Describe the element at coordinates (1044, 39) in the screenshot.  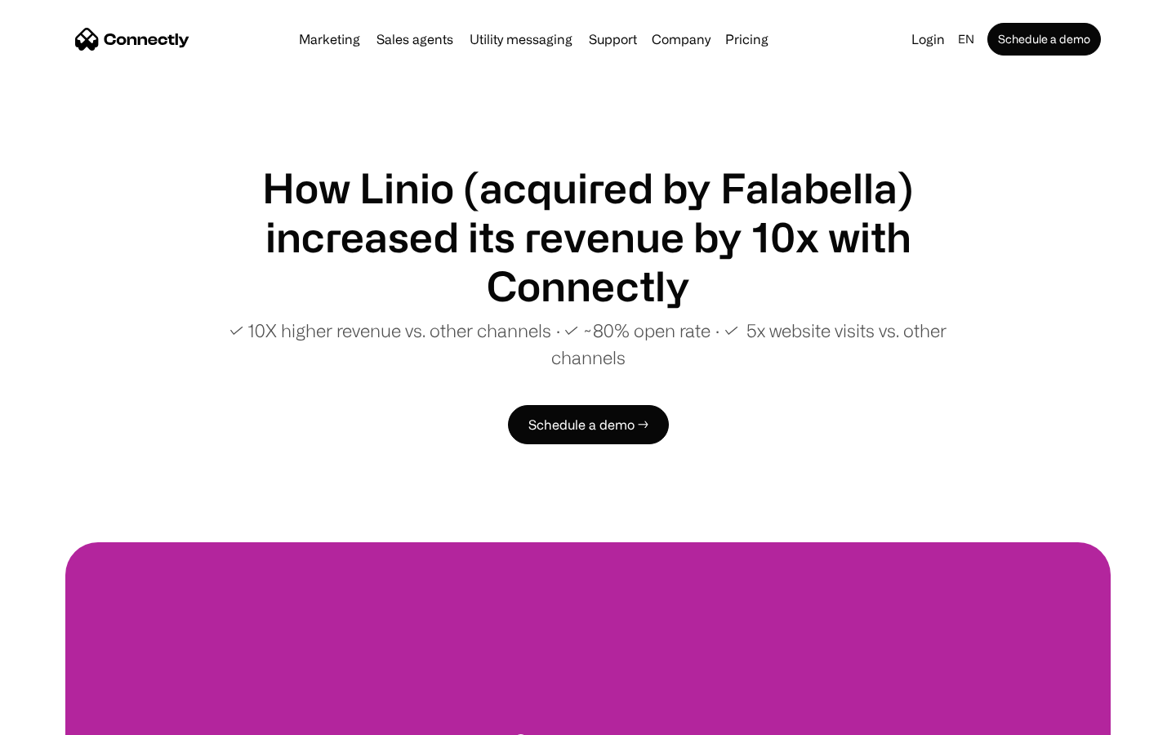
I see `a: Schedule a demo` at that location.